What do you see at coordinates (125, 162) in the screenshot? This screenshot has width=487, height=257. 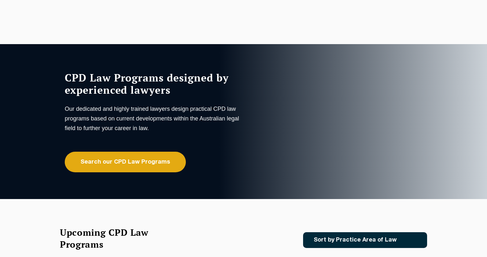 I see `a: Search our CPD Law Programs` at bounding box center [125, 162].